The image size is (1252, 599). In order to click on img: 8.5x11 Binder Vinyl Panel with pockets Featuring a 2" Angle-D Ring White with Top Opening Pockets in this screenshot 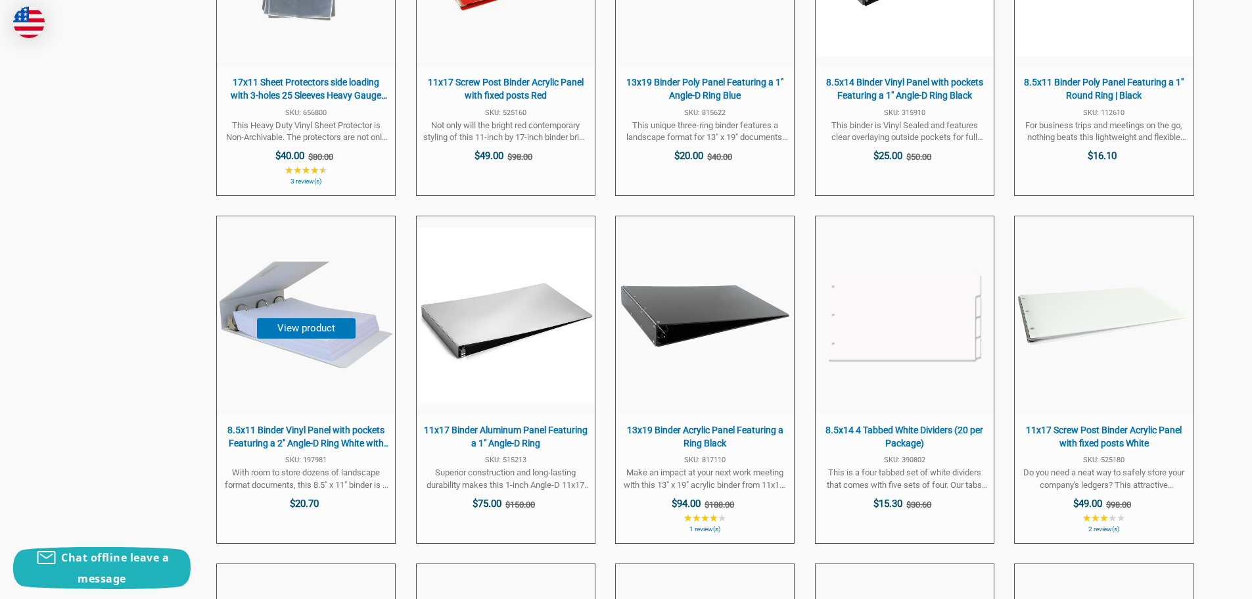, I will do `click(306, 315)`.